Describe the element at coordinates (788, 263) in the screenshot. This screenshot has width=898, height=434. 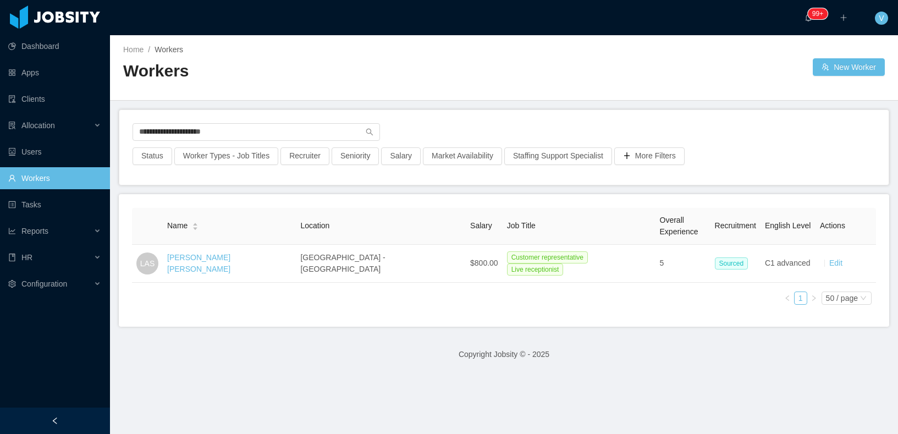
I see `td: C1 advanced` at that location.